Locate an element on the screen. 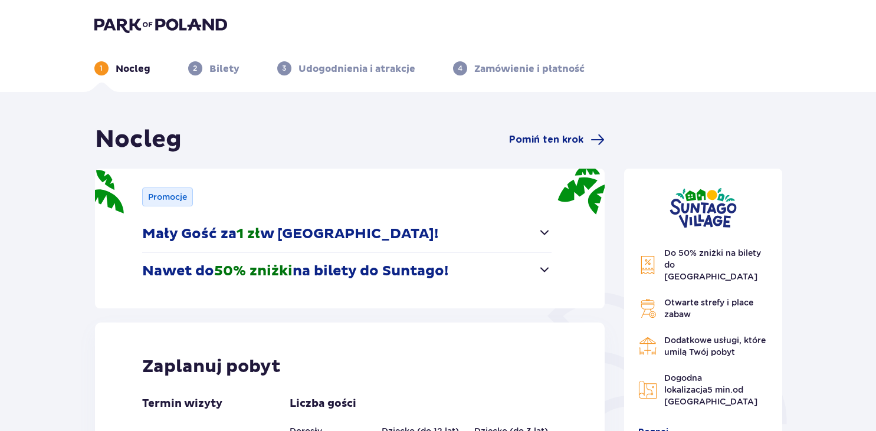  p: Zamówienie i płatność is located at coordinates (529, 69).